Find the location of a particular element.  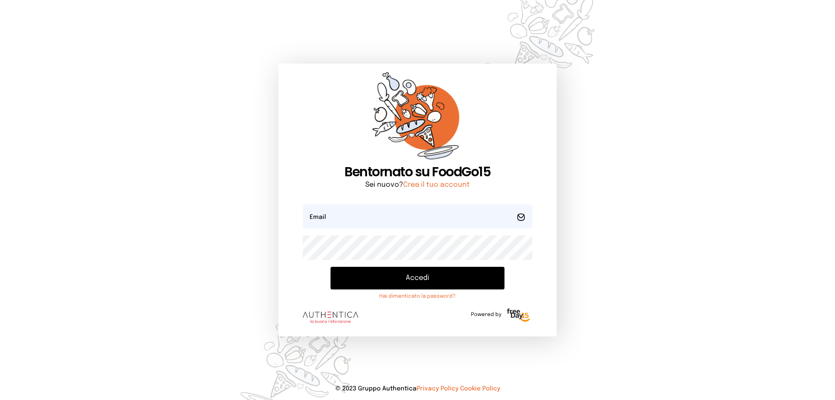

p: Sei nuovo? is located at coordinates (418, 185).